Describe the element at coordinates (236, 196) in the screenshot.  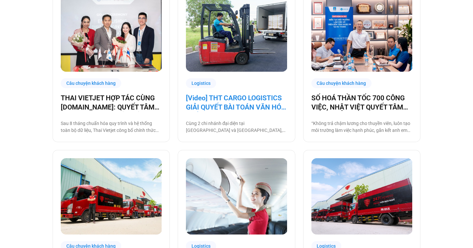
I see `a: Thai VietJet chuyển đổi số cùng Basevn` at that location.